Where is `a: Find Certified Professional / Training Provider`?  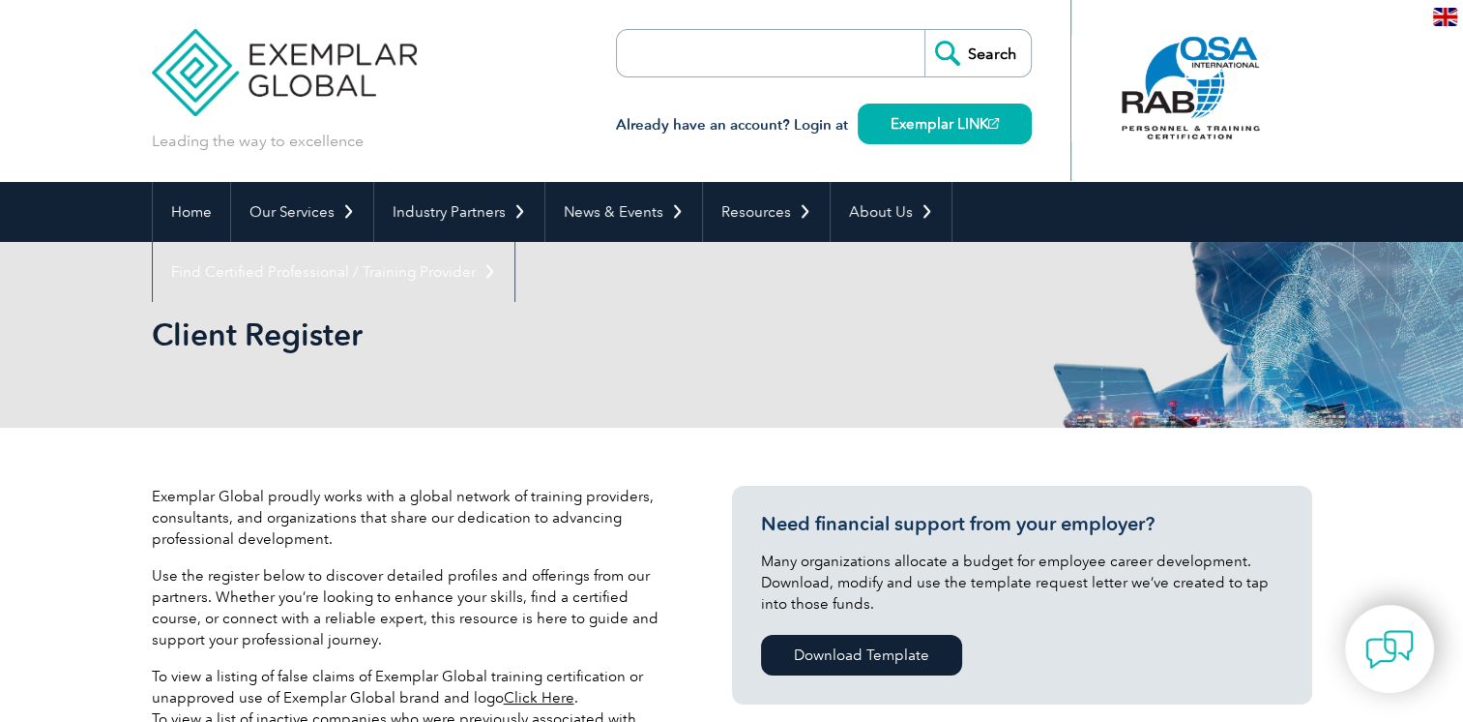
a: Find Certified Professional / Training Provider is located at coordinates (334, 272).